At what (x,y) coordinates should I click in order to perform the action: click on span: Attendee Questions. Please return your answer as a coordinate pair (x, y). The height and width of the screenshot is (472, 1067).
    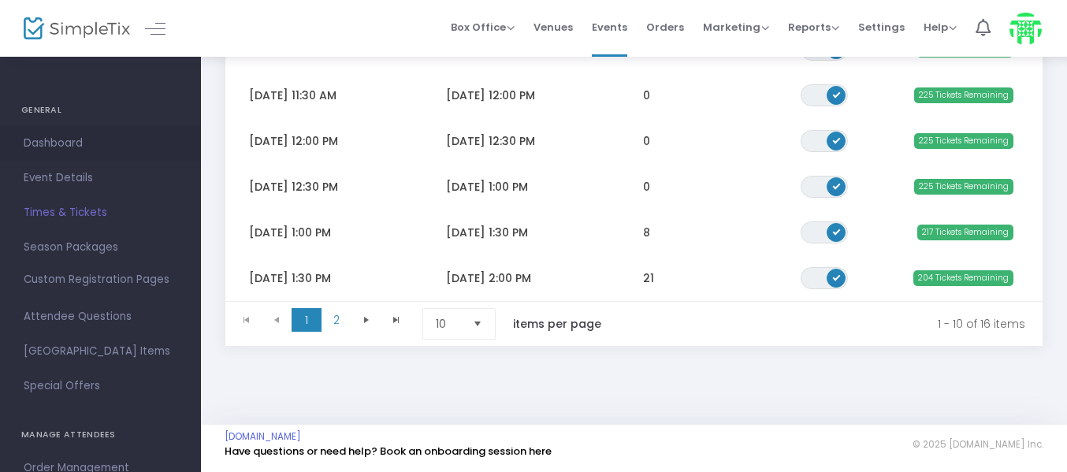
    Looking at the image, I should click on (100, 317).